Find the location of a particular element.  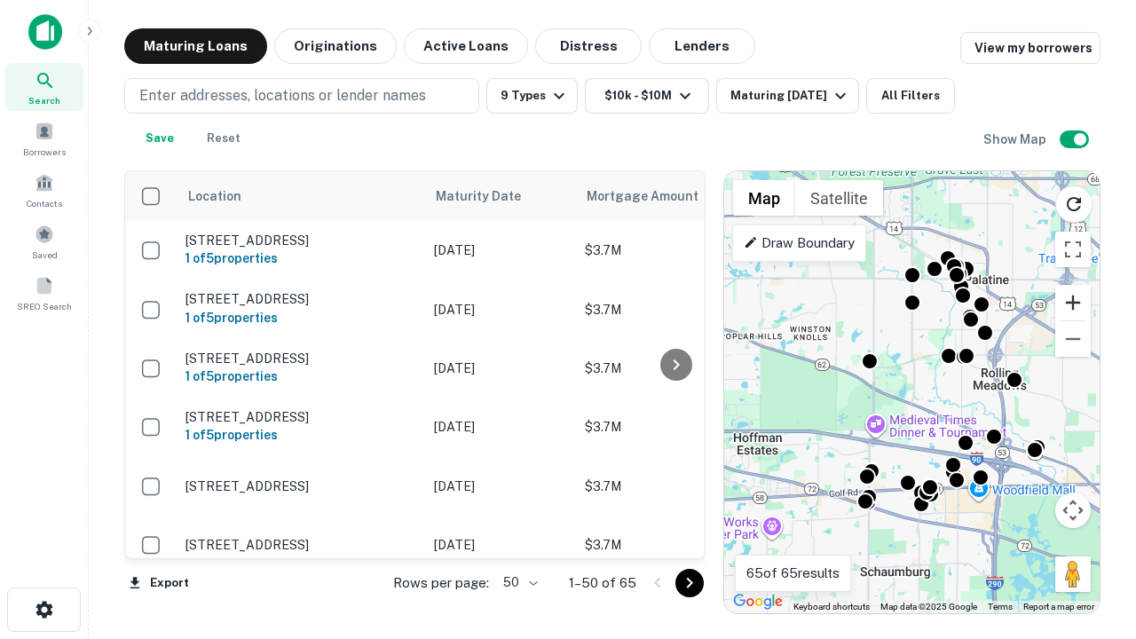

a: Saved is located at coordinates (44, 241).